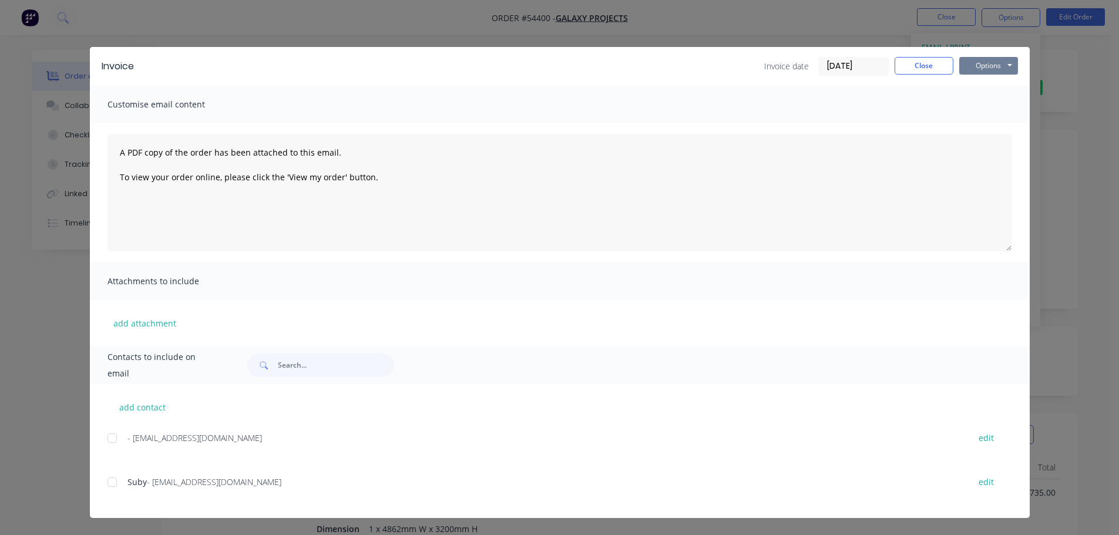 This screenshot has width=1119, height=535. I want to click on span: Suby, so click(137, 482).